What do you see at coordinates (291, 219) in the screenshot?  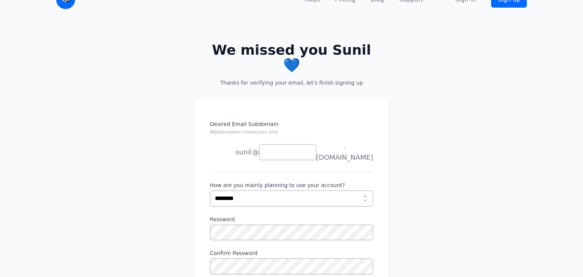 I see `label: Password` at bounding box center [291, 219].